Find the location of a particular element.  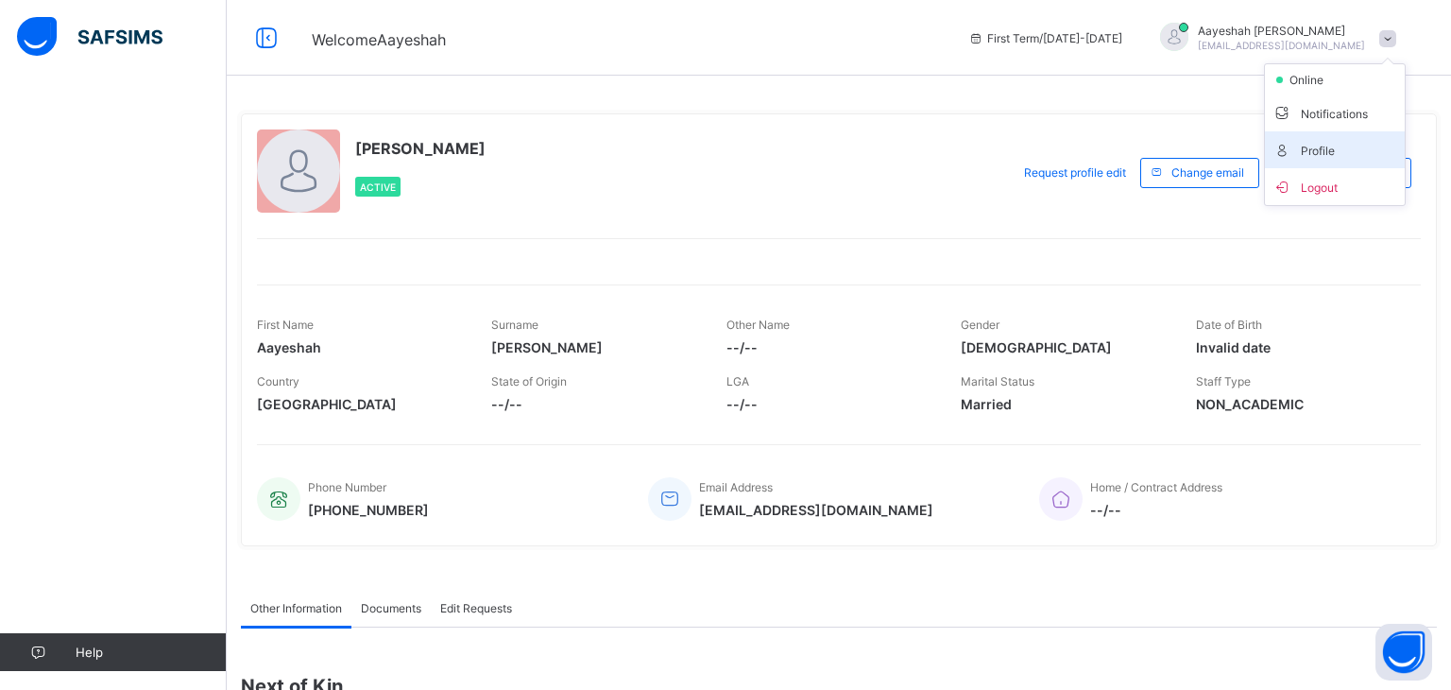

span: Date of Birth is located at coordinates (1229, 324).